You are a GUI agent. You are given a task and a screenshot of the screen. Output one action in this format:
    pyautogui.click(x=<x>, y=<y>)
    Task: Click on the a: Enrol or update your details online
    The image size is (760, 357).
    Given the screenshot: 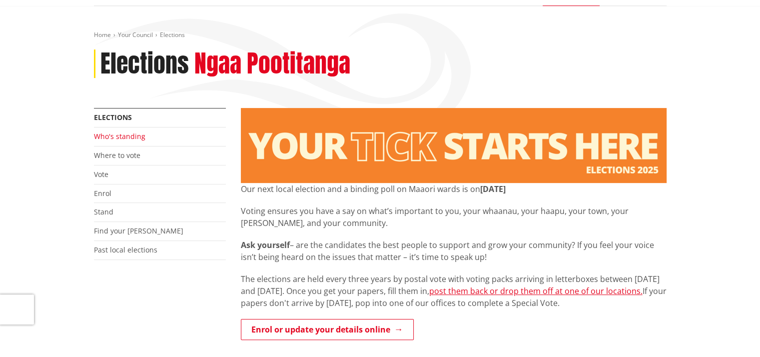 What is the action you would take?
    pyautogui.click(x=327, y=329)
    